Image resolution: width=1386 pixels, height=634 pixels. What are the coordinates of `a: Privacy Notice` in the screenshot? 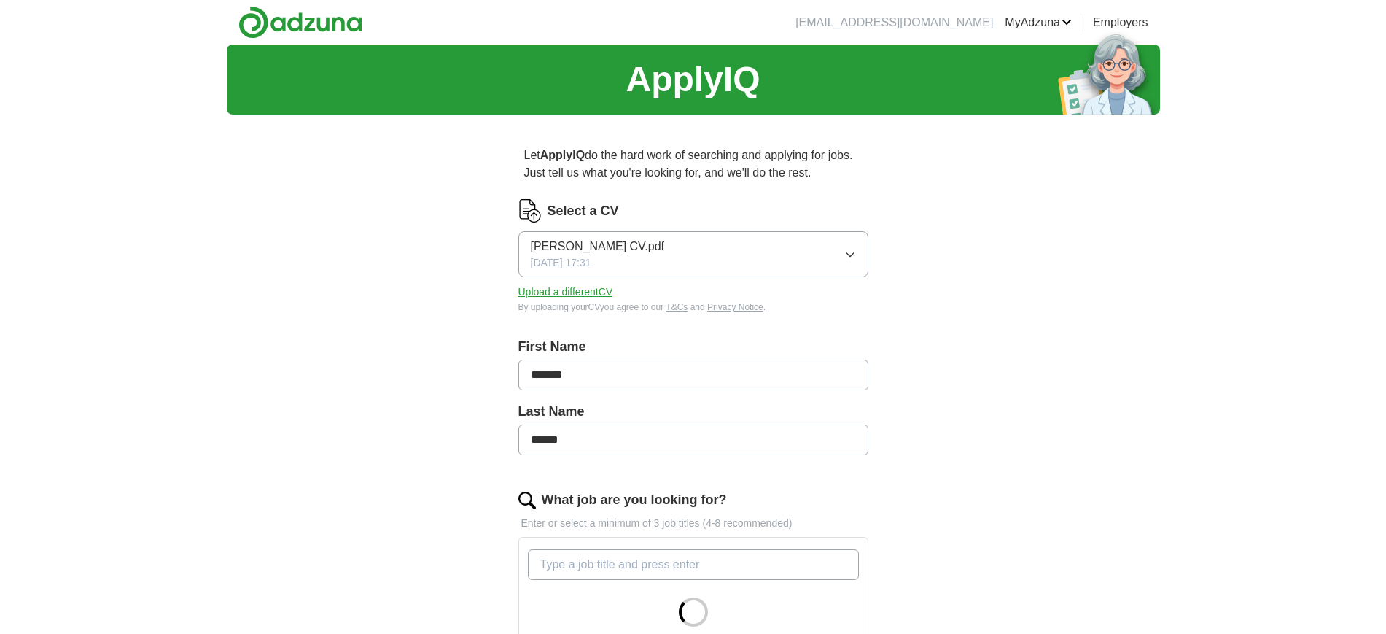 It's located at (735, 307).